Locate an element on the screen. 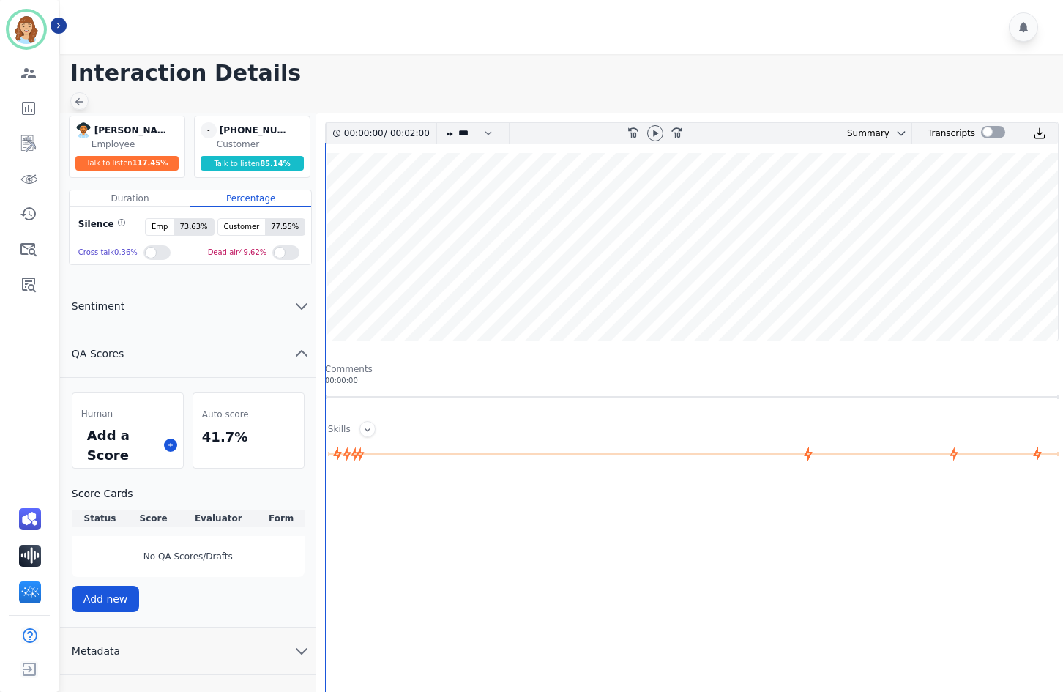 The width and height of the screenshot is (1063, 692). button: Metadata chevron down is located at coordinates (188, 651).